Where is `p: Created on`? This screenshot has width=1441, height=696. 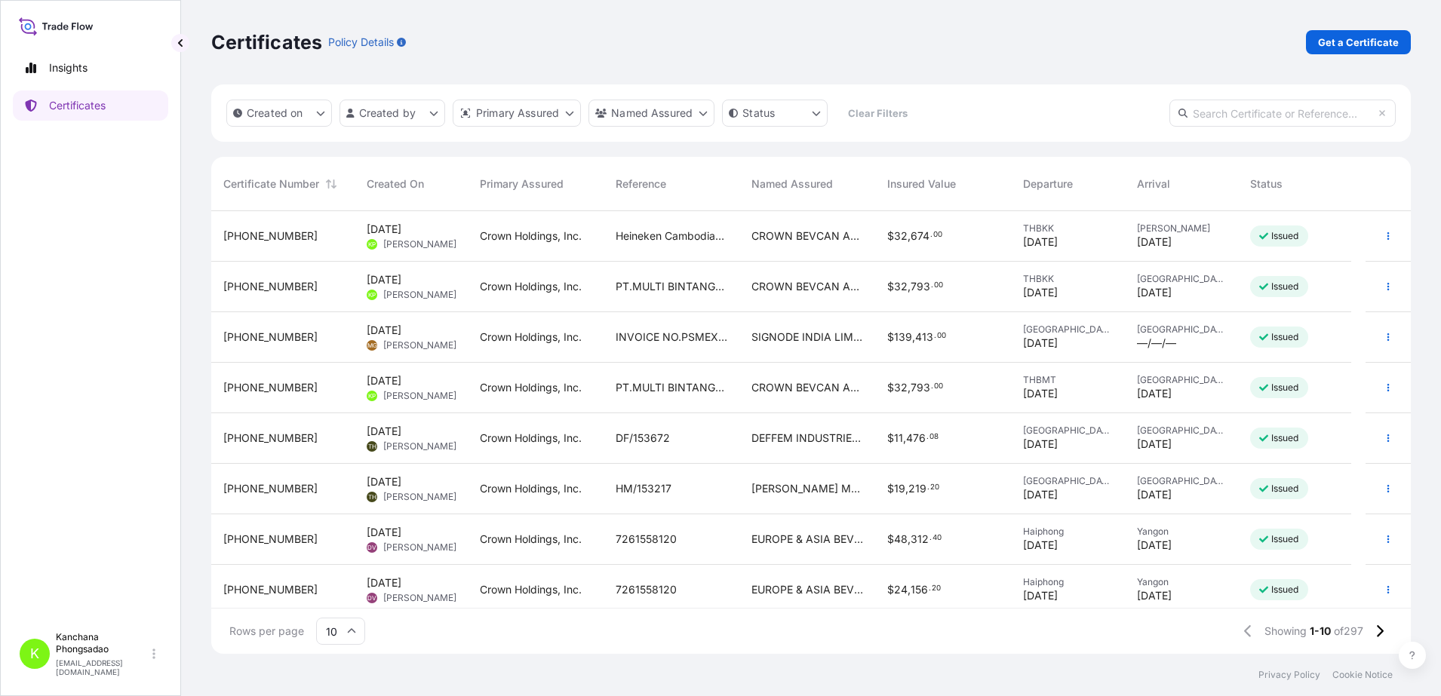 p: Created on is located at coordinates (275, 113).